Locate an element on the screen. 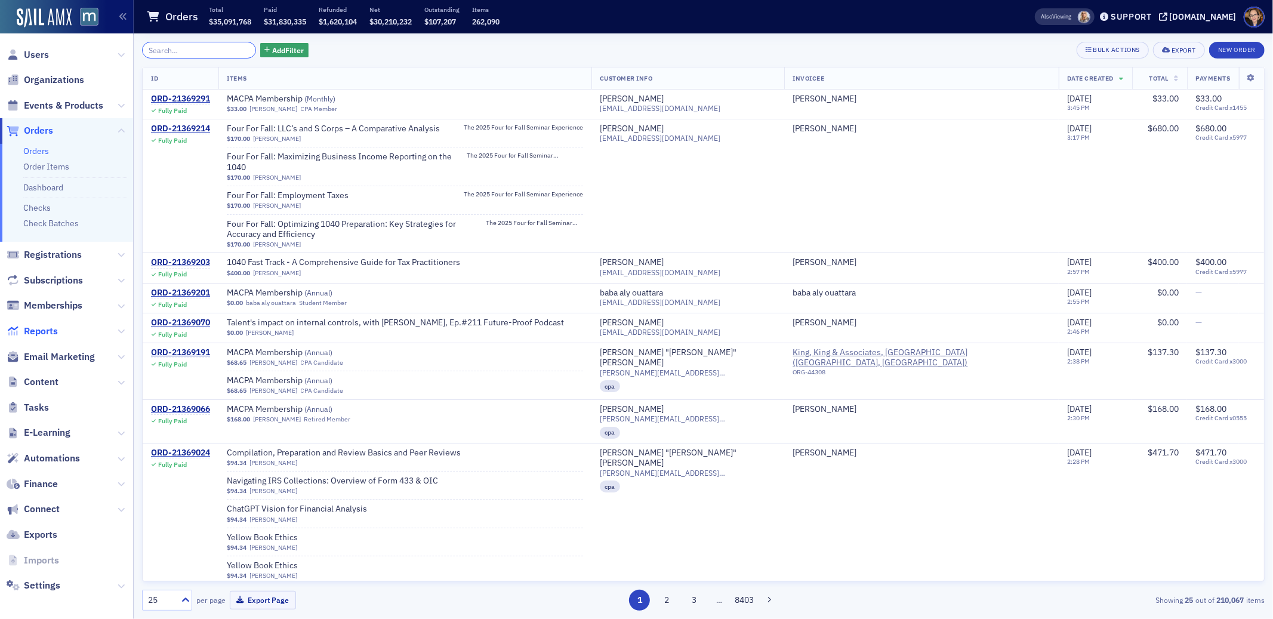 This screenshot has width=1273, height=619. p: Refunded is located at coordinates (338, 10).